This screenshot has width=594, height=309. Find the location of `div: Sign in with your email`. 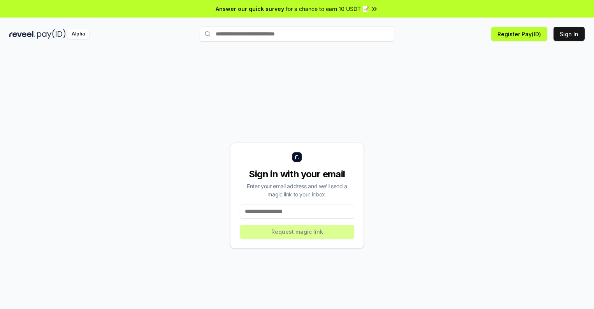

div: Sign in with your email is located at coordinates (297, 174).